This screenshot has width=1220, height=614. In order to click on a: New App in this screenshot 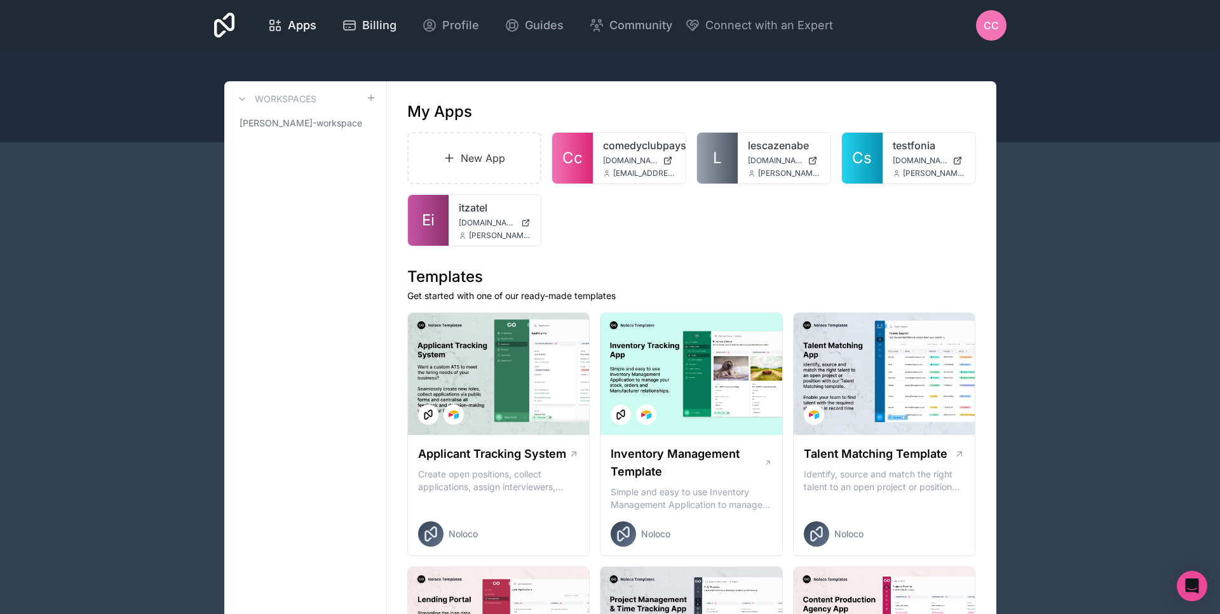, I will do `click(475, 158)`.